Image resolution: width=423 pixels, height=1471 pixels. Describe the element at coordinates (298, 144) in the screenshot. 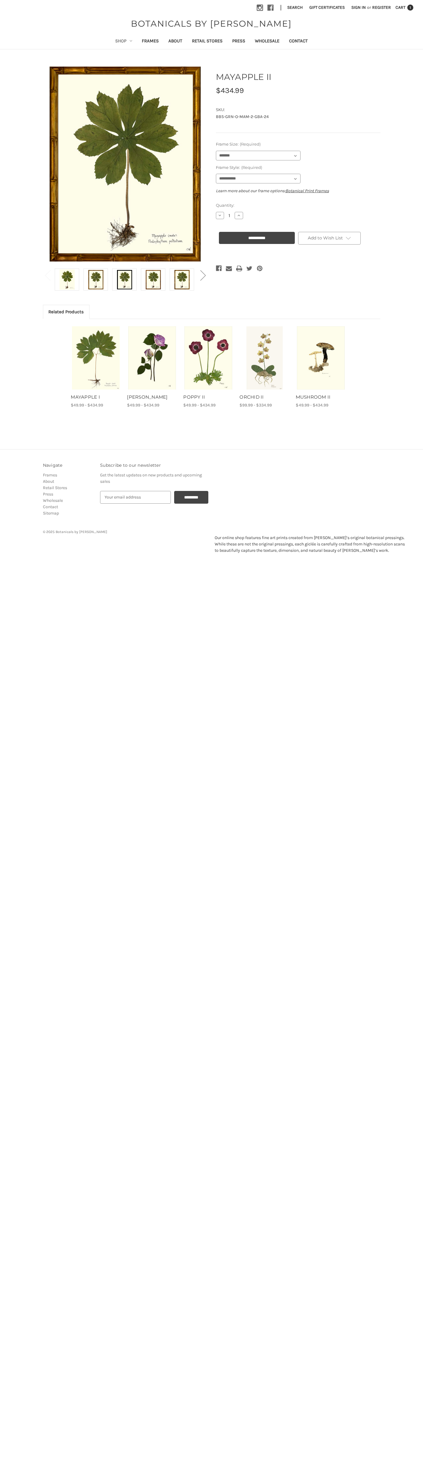

I see `label: Frame Size:` at that location.